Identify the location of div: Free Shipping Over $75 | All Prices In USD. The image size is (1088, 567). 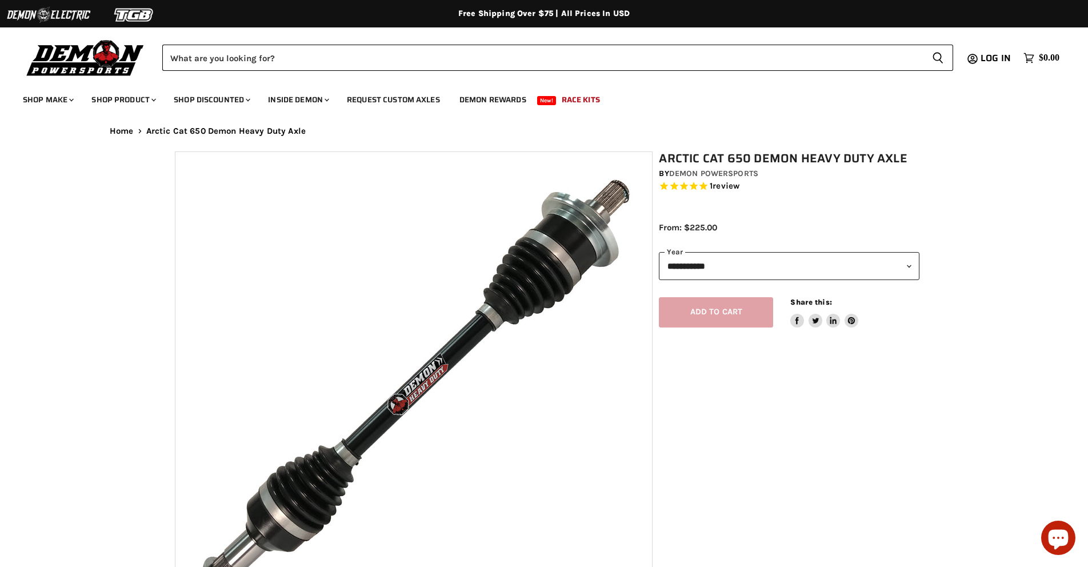
(544, 14).